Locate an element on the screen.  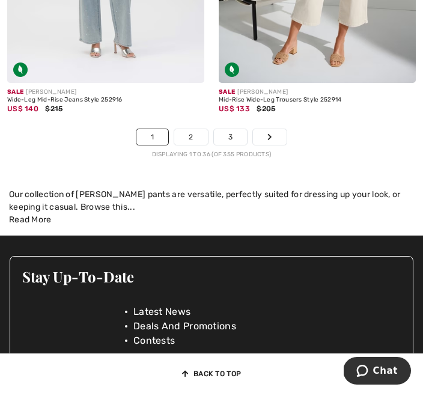
span: Deals And Promotions is located at coordinates (184, 326).